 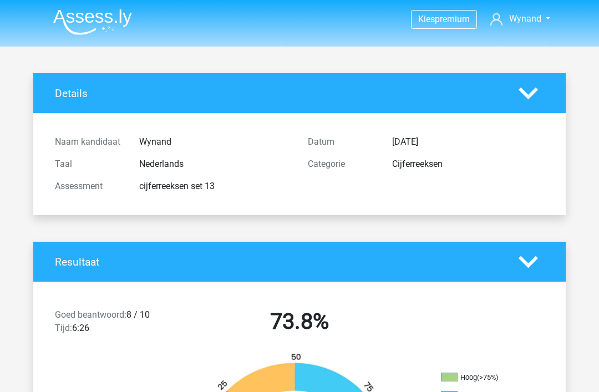 I want to click on h2: 73.8%, so click(x=300, y=322).